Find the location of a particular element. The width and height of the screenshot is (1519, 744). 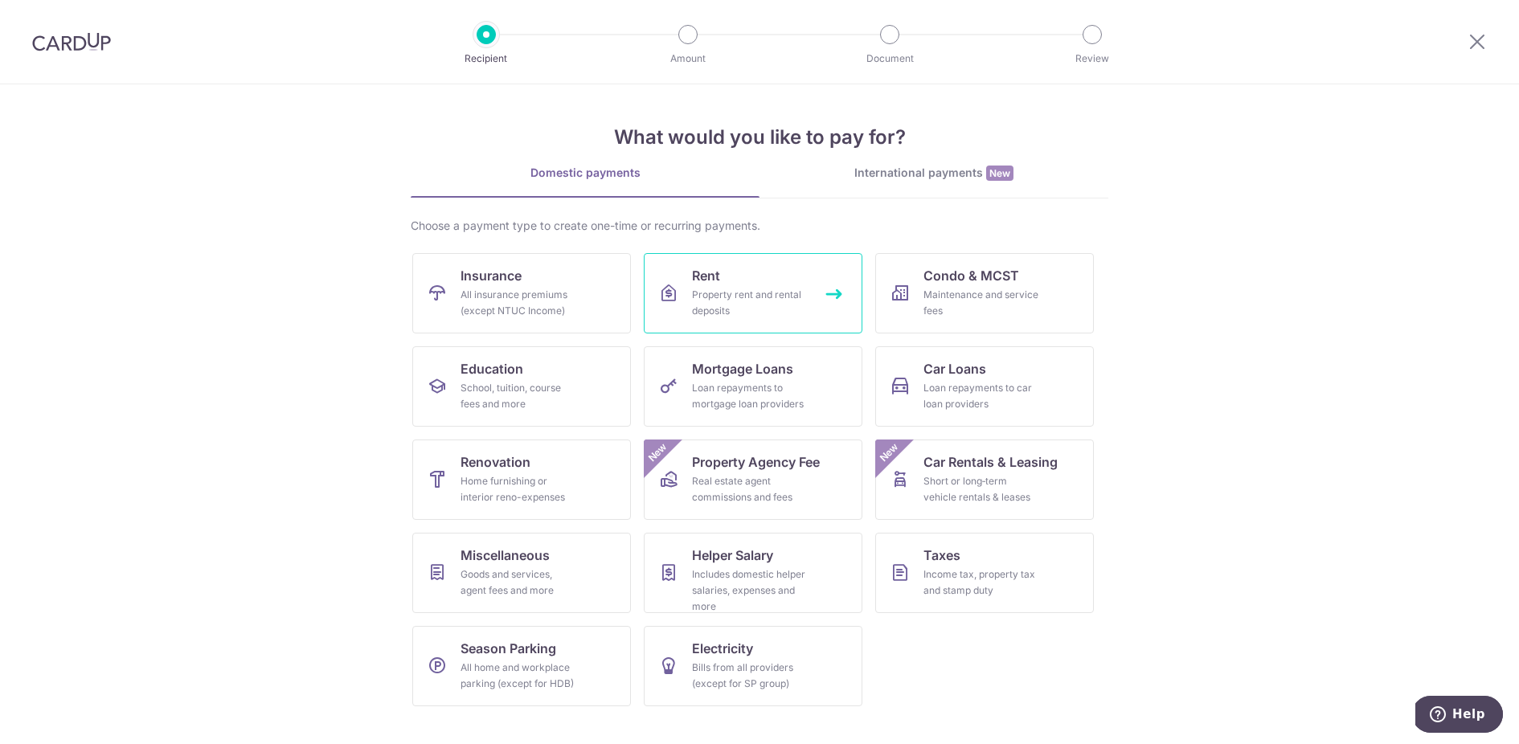

div: Domestic payments is located at coordinates (585, 173).